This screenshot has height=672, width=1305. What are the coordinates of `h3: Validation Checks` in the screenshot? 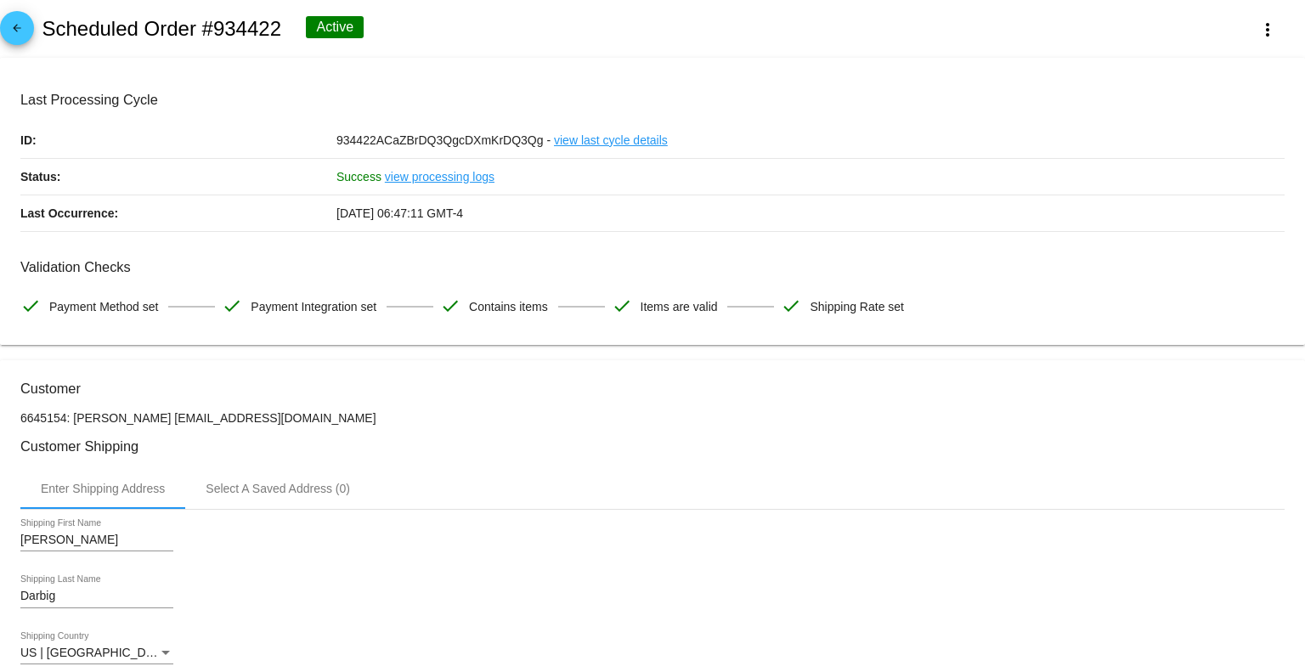 It's located at (652, 267).